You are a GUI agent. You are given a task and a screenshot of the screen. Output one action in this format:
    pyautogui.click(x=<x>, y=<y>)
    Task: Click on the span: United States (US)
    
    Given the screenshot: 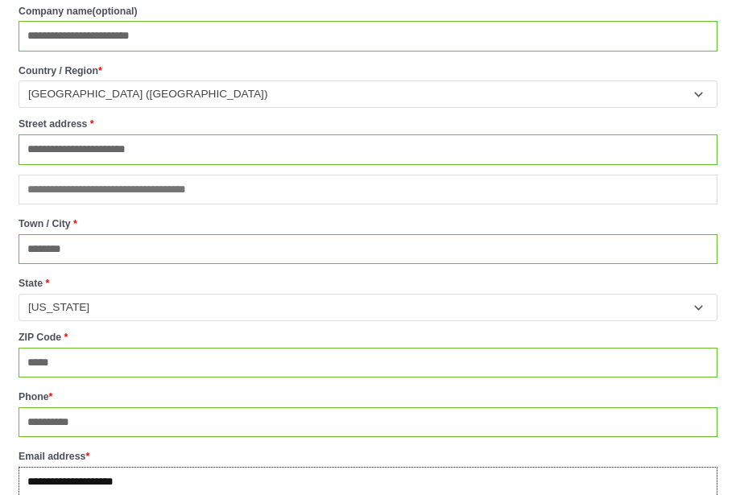 What is the action you would take?
    pyautogui.click(x=362, y=94)
    